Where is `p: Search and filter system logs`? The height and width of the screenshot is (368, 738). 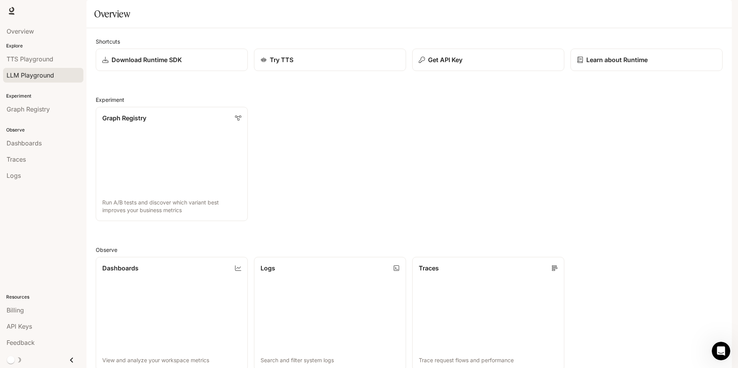
p: Search and filter system logs is located at coordinates (330, 361).